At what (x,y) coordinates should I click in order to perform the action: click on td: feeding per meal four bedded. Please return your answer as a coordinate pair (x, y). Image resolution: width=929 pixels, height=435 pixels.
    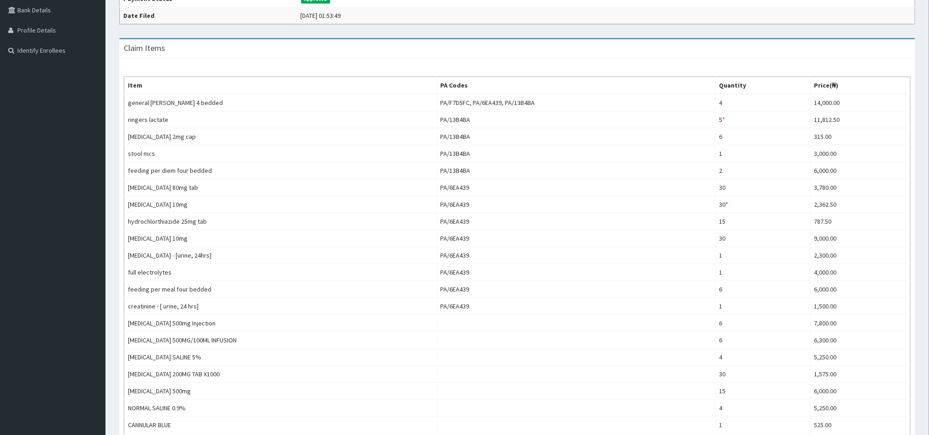
    Looking at the image, I should click on (280, 289).